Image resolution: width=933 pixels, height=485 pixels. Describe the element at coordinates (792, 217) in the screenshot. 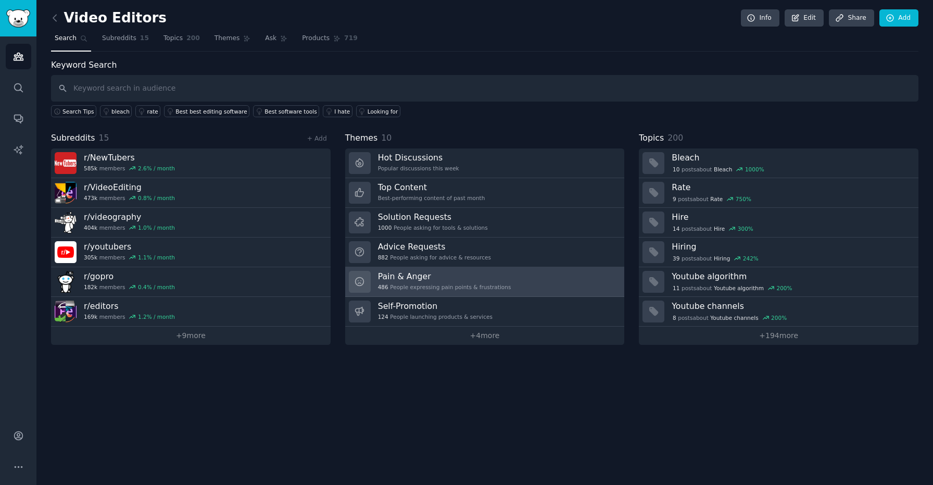

I see `h3: Hire` at that location.